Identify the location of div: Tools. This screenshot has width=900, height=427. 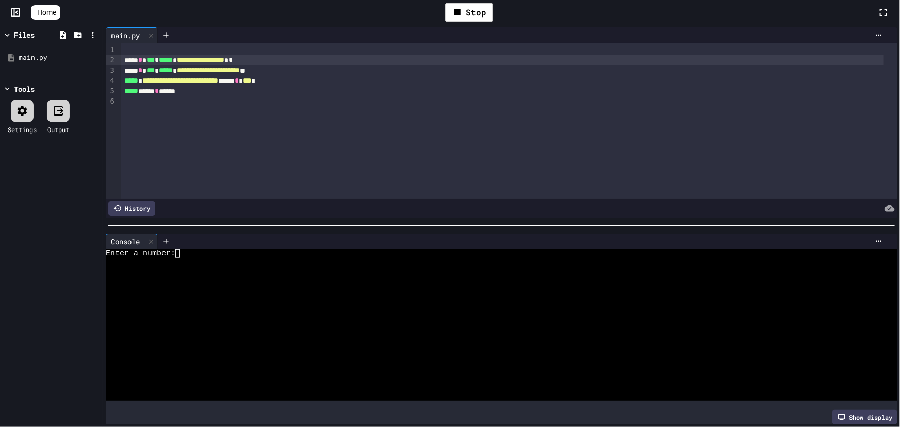
(24, 89).